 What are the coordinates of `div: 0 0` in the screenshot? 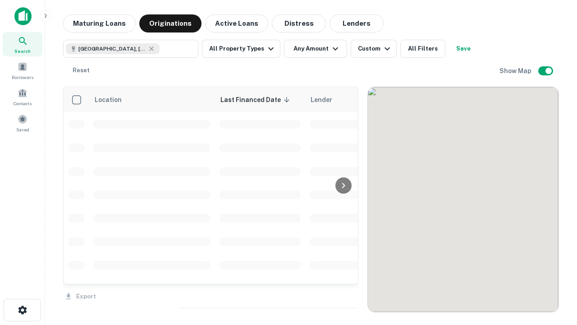 It's located at (463, 199).